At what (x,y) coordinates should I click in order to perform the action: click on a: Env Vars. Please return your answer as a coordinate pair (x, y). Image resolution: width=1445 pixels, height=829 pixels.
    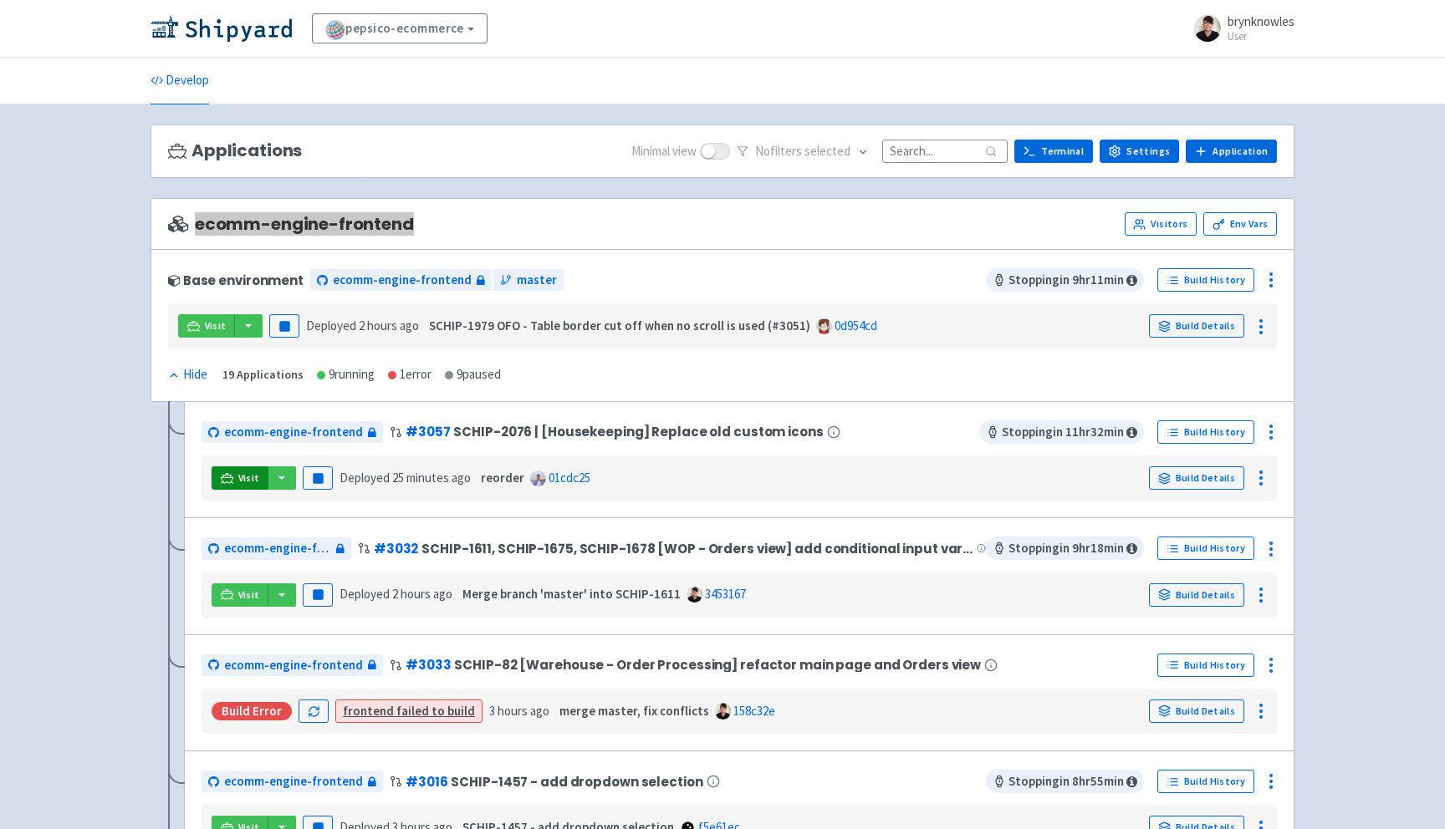
    Looking at the image, I should click on (1240, 224).